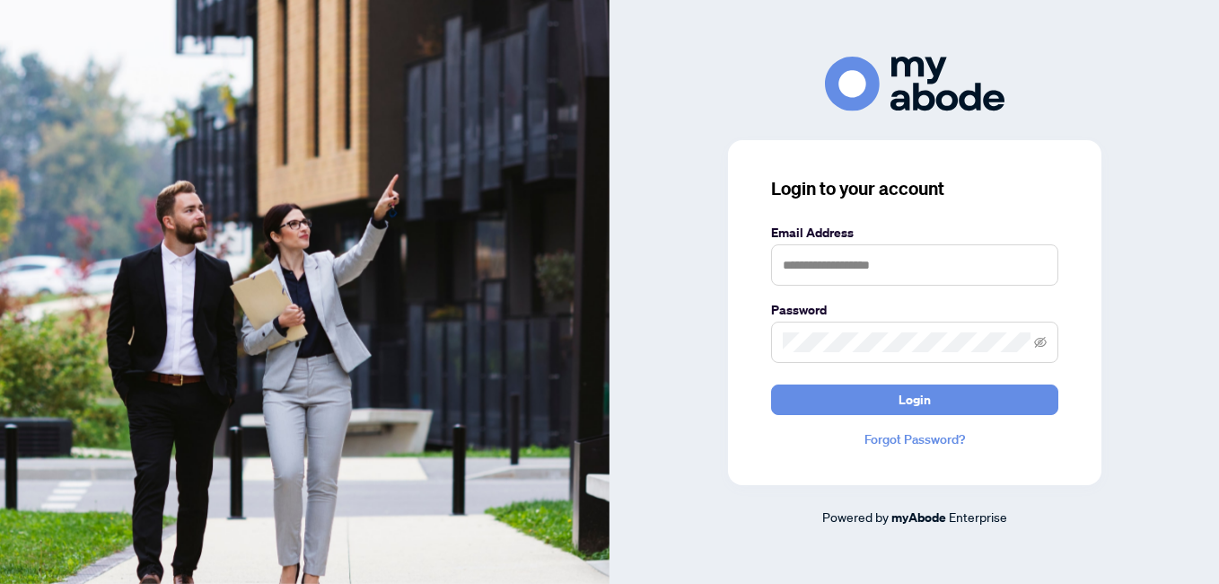 The width and height of the screenshot is (1219, 584). I want to click on span: eye-invisible, so click(1041, 342).